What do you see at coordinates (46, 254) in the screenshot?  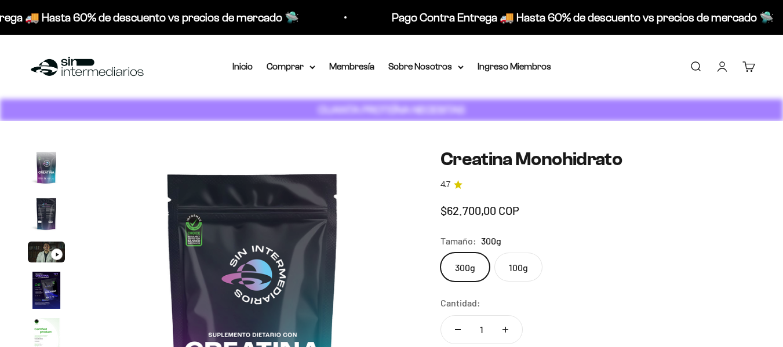 I see `button: Ir al artículo 3` at bounding box center [46, 254].